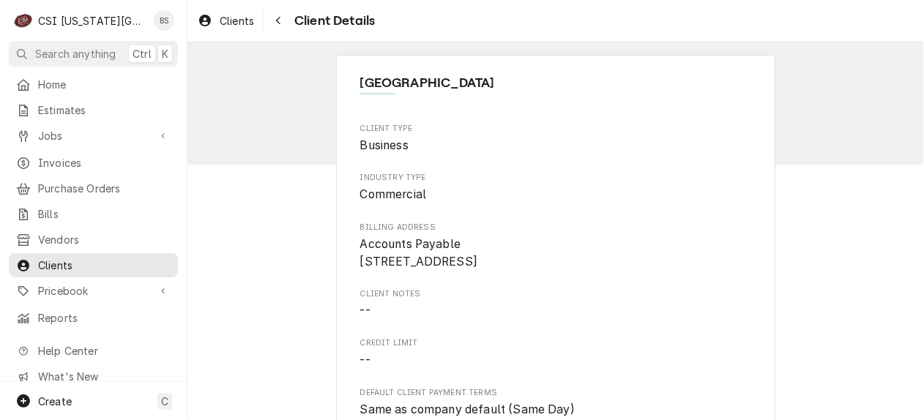 This screenshot has height=420, width=924. What do you see at coordinates (556, 304) in the screenshot?
I see `div: Client Notes` at bounding box center [556, 304].